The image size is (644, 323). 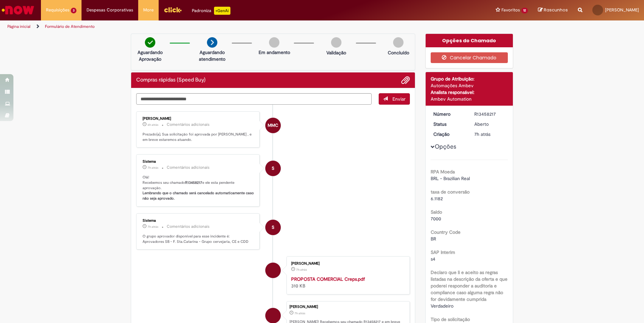 What do you see at coordinates (469, 79) in the screenshot?
I see `div: Grupo de Atribuição:` at bounding box center [469, 79].